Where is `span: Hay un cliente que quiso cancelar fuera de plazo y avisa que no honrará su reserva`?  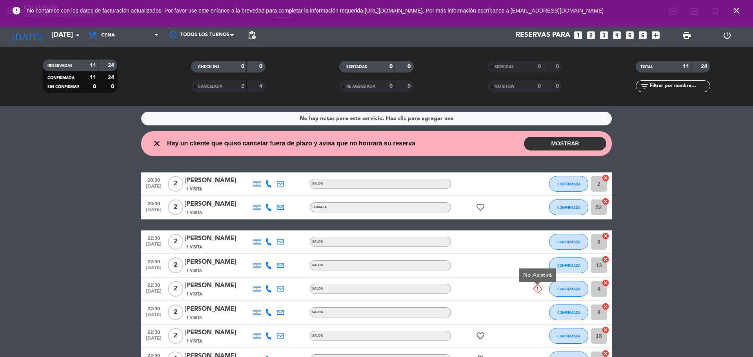
span: Hay un cliente que quiso cancelar fuera de plazo y avisa que no honrará su reserva is located at coordinates (291, 144).